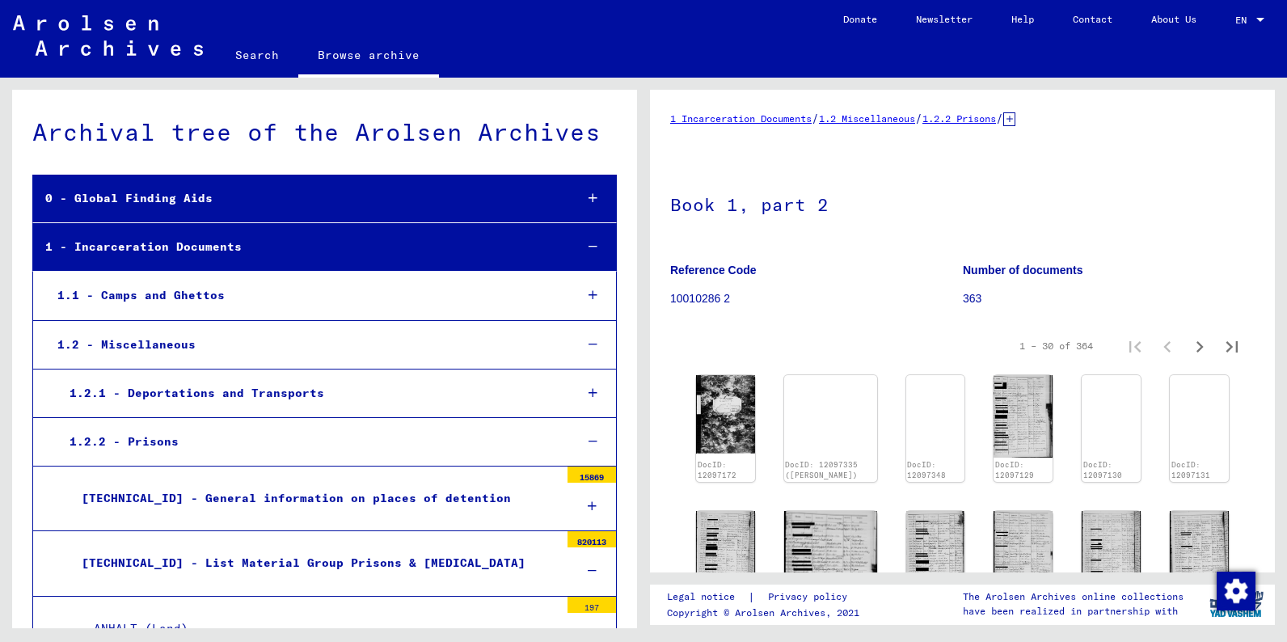 Image resolution: width=1287 pixels, height=642 pixels. I want to click on p: 10010286 2, so click(816, 298).